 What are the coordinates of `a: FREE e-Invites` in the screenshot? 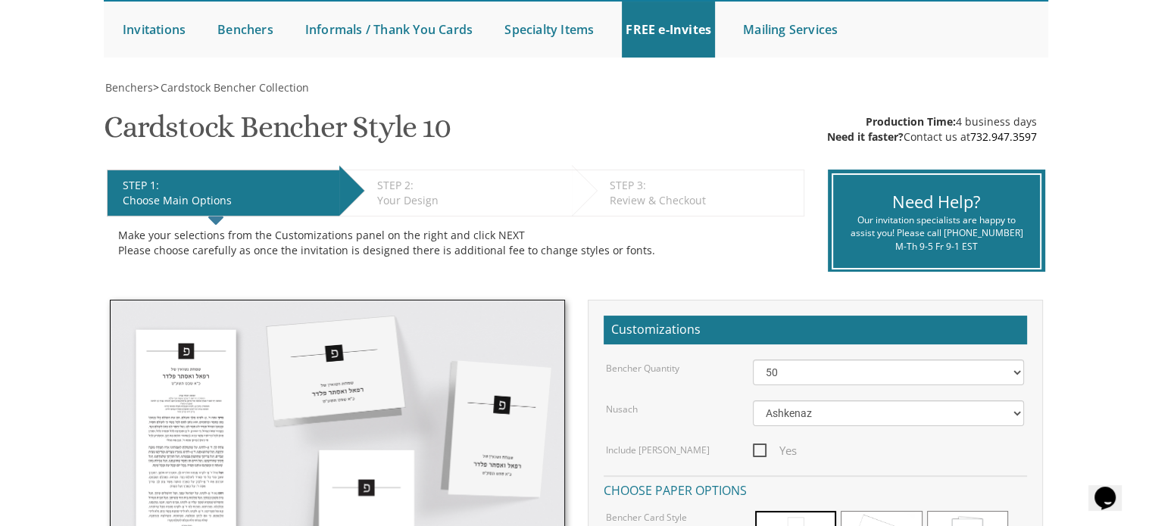 It's located at (668, 30).